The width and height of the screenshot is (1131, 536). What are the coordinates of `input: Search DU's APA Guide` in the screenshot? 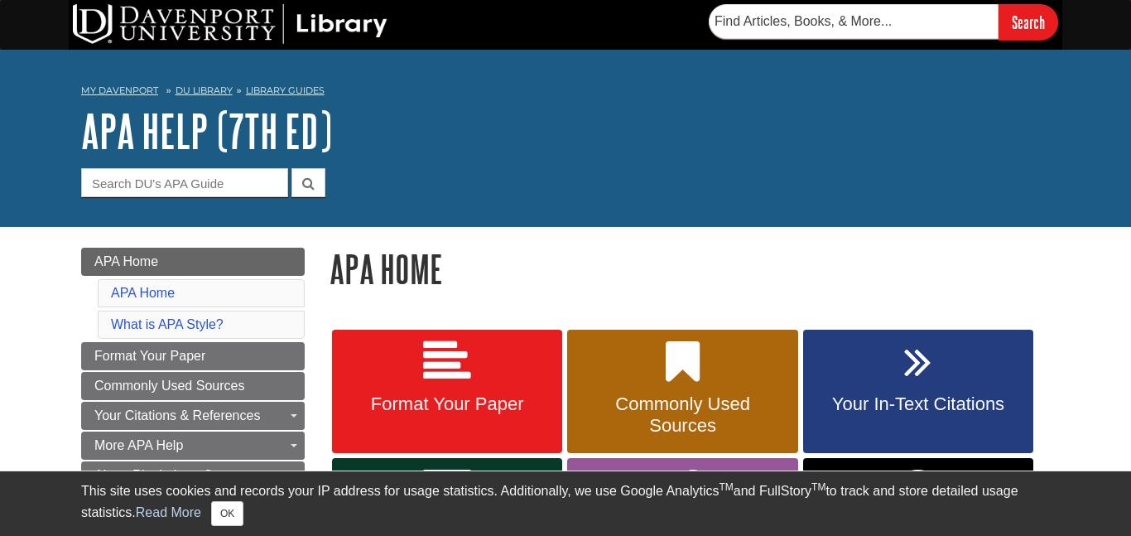 It's located at (185, 182).